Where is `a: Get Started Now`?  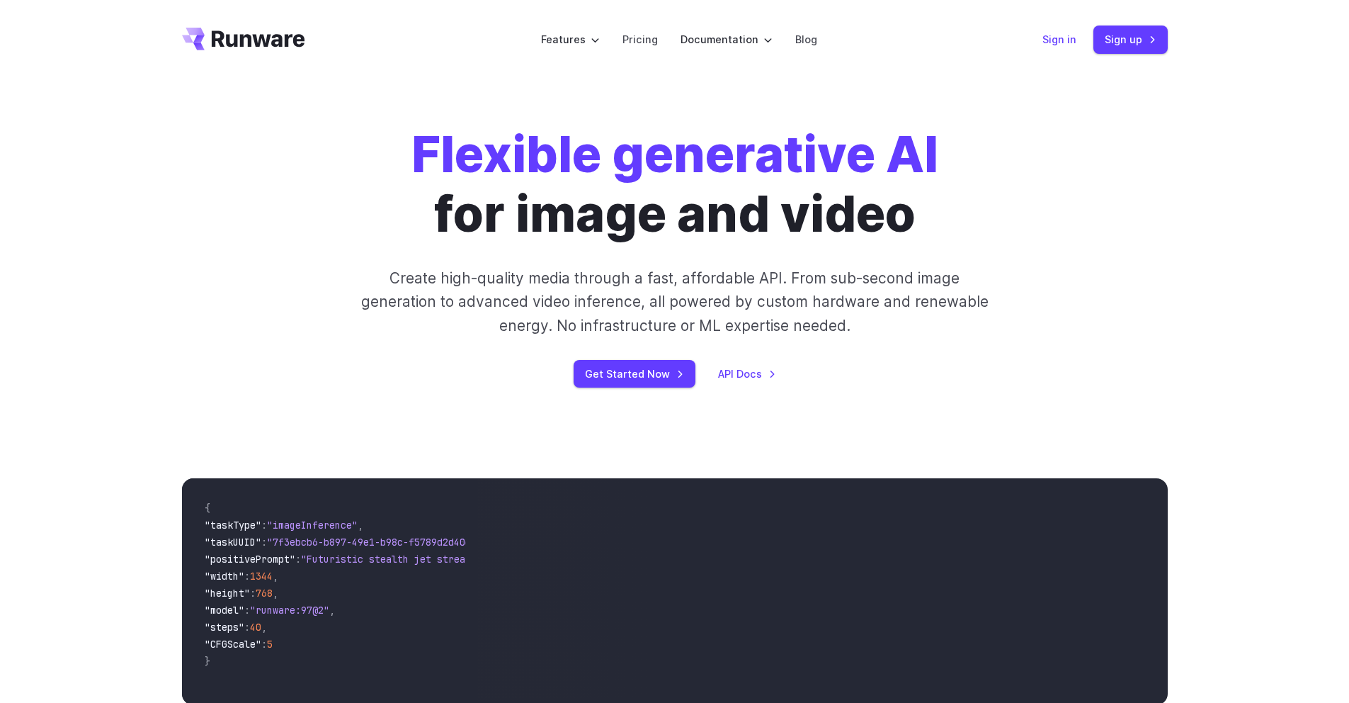
a: Get Started Now is located at coordinates (635, 373).